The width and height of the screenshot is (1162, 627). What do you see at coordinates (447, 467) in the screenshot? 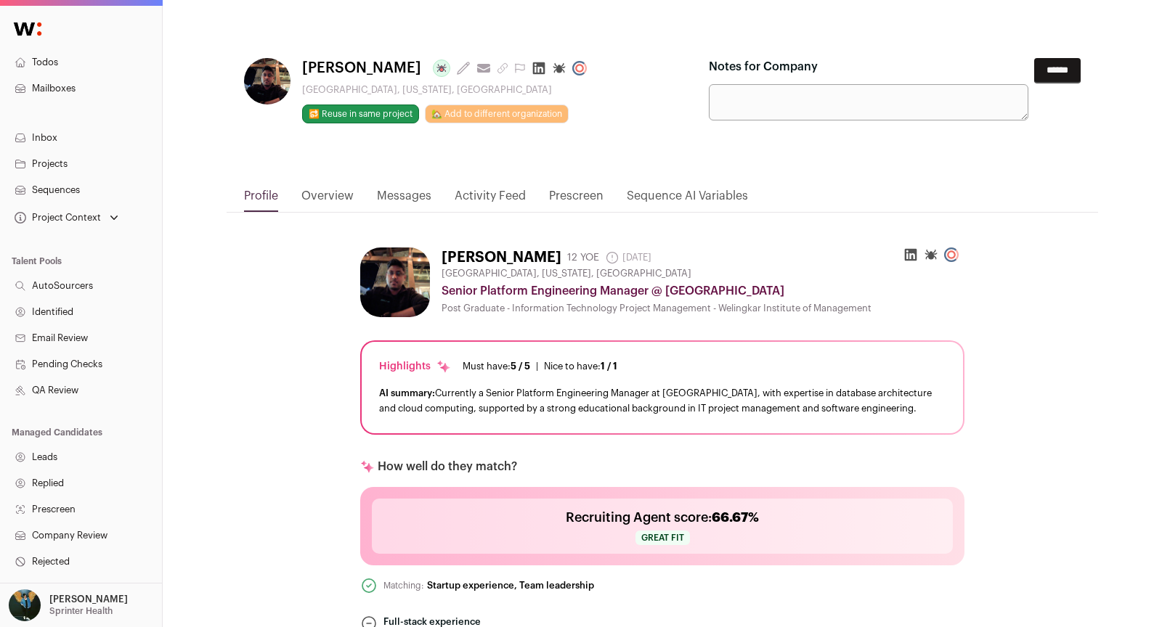
I see `p: How well do they match?` at bounding box center [447, 467].